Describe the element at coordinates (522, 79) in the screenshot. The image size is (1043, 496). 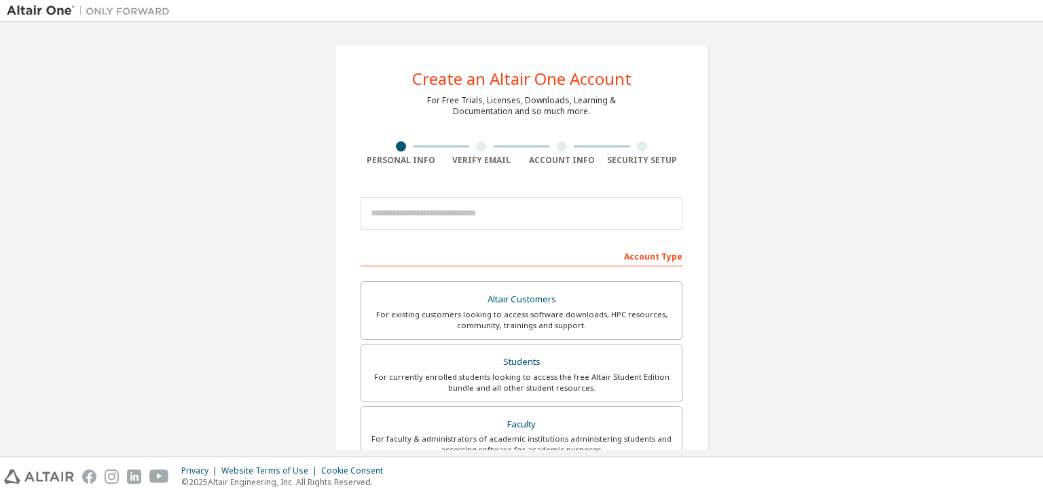
I see `div: Create an Altair One Account` at that location.